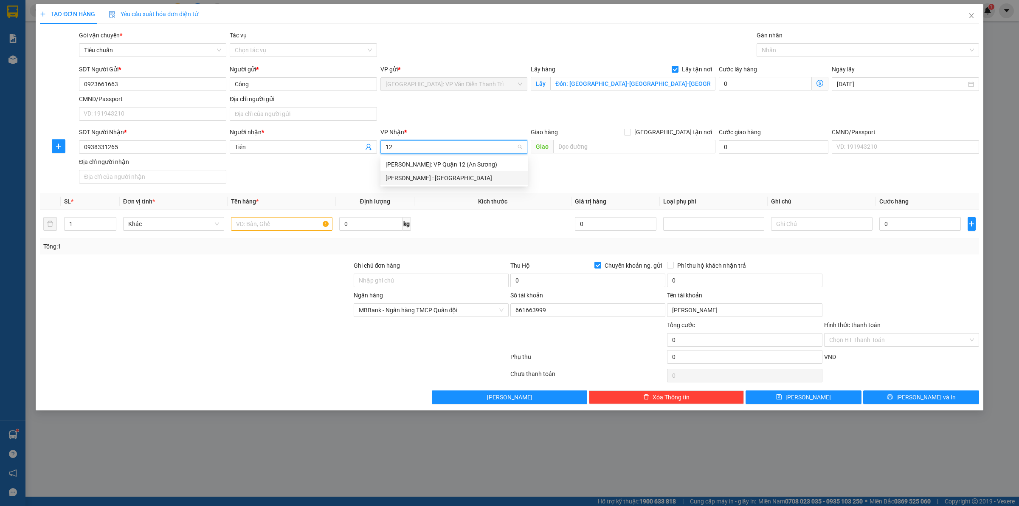  What do you see at coordinates (713, 201) in the screenshot?
I see `th: Loại phụ phí` at bounding box center [713, 201].